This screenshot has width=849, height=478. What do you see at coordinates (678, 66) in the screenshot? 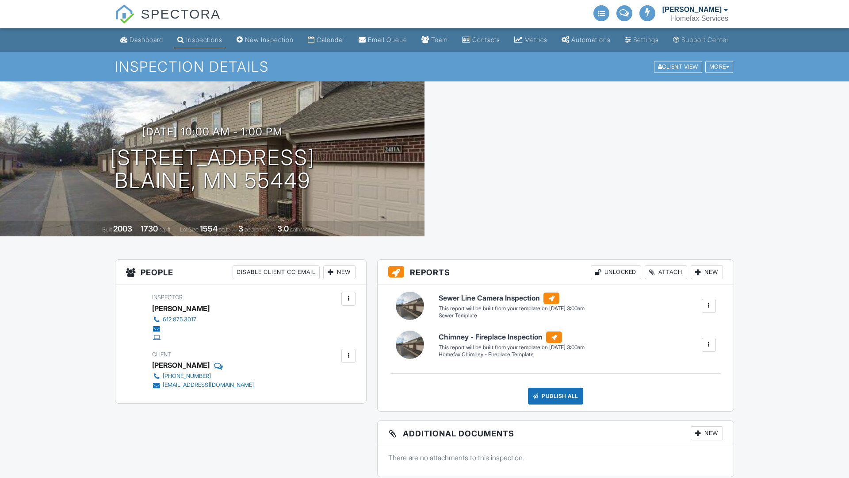
I see `div: Client View` at bounding box center [678, 66].